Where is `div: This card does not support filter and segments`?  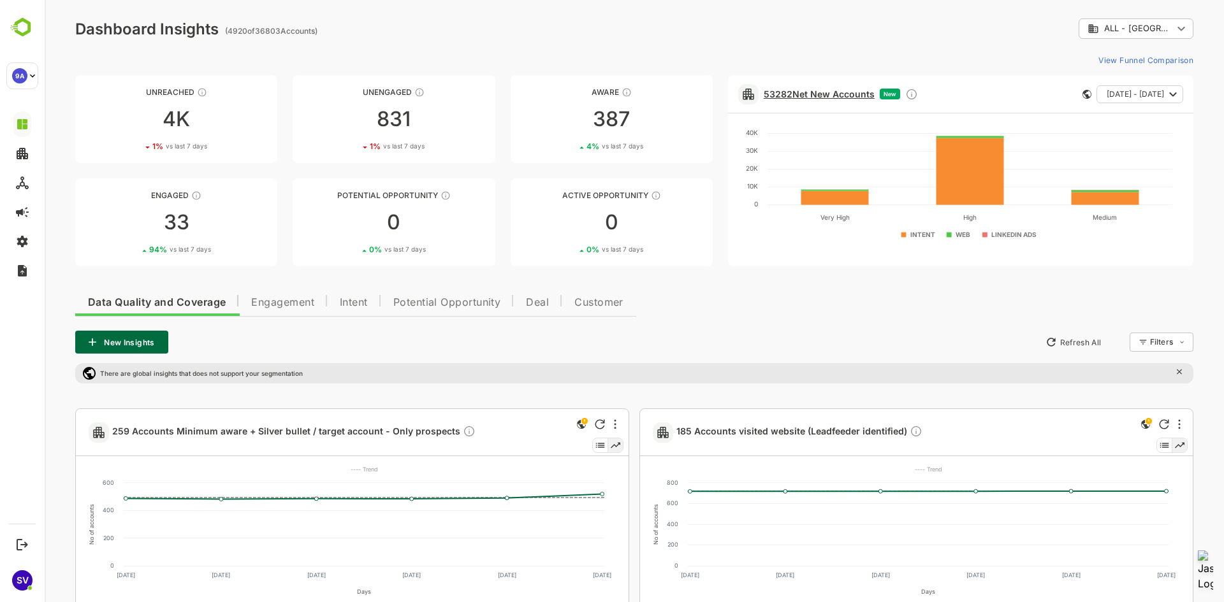
div: This card does not support filter and segments is located at coordinates (1042, 94).